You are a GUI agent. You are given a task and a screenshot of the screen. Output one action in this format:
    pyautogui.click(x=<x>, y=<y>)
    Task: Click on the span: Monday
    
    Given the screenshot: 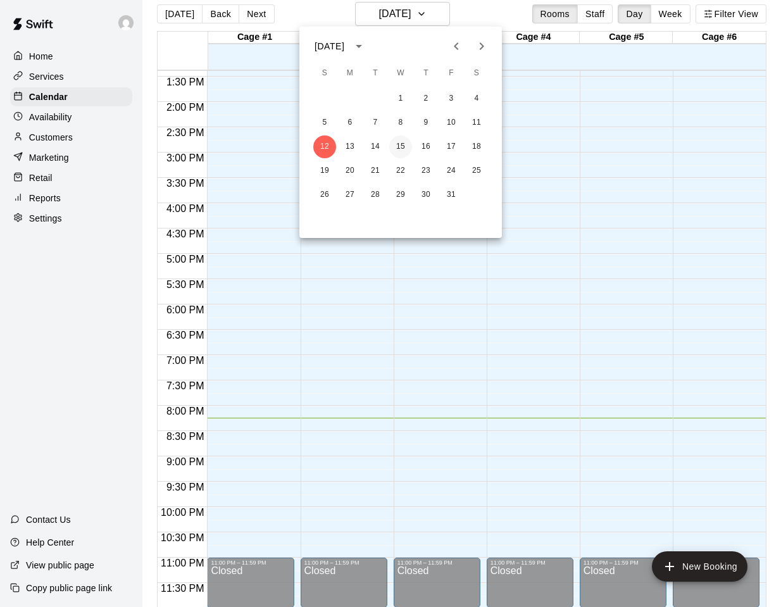 What is the action you would take?
    pyautogui.click(x=350, y=73)
    